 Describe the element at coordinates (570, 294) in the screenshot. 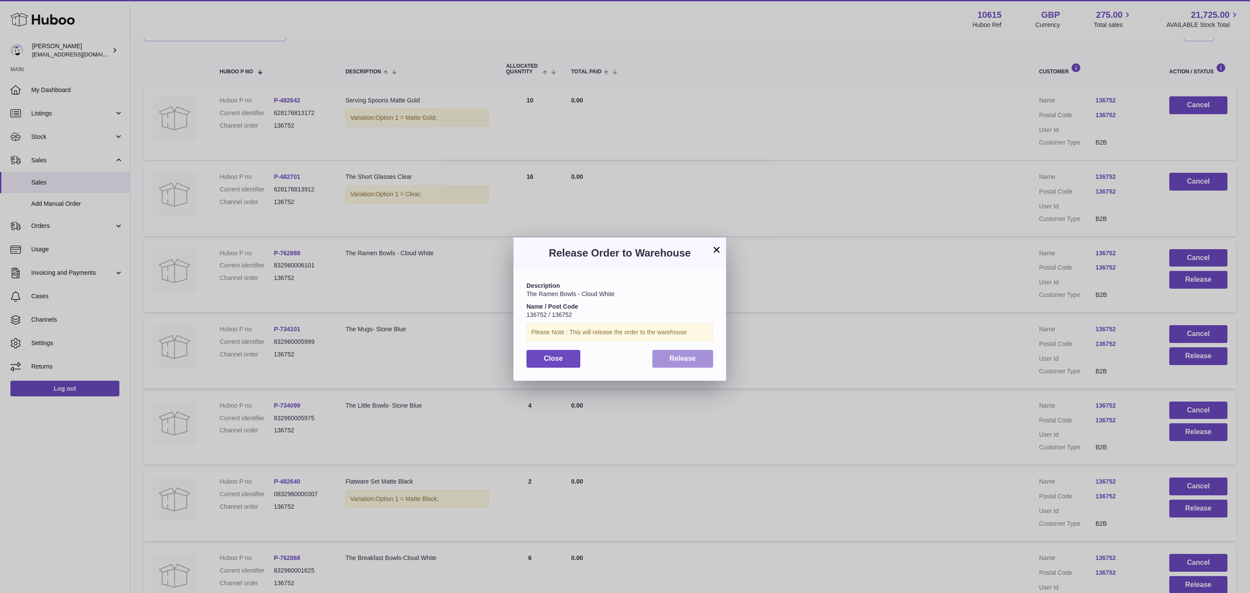

I see `span: The Ramen Bowls - Cloud White` at that location.